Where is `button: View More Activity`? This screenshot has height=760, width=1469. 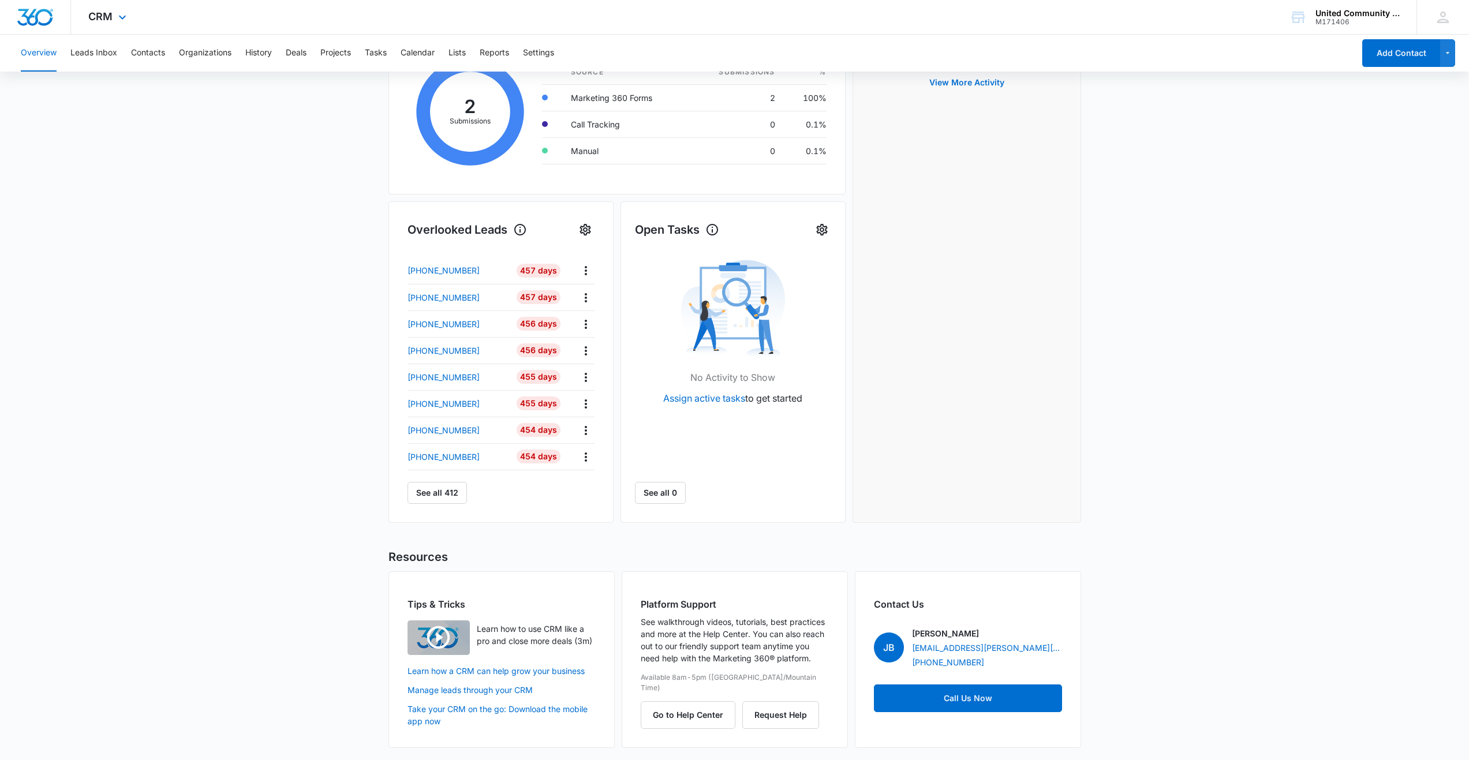 button: View More Activity is located at coordinates (967, 83).